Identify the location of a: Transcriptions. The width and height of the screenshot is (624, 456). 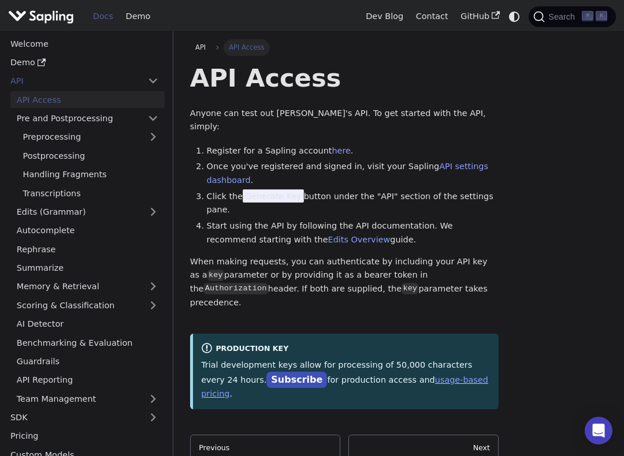
(91, 193).